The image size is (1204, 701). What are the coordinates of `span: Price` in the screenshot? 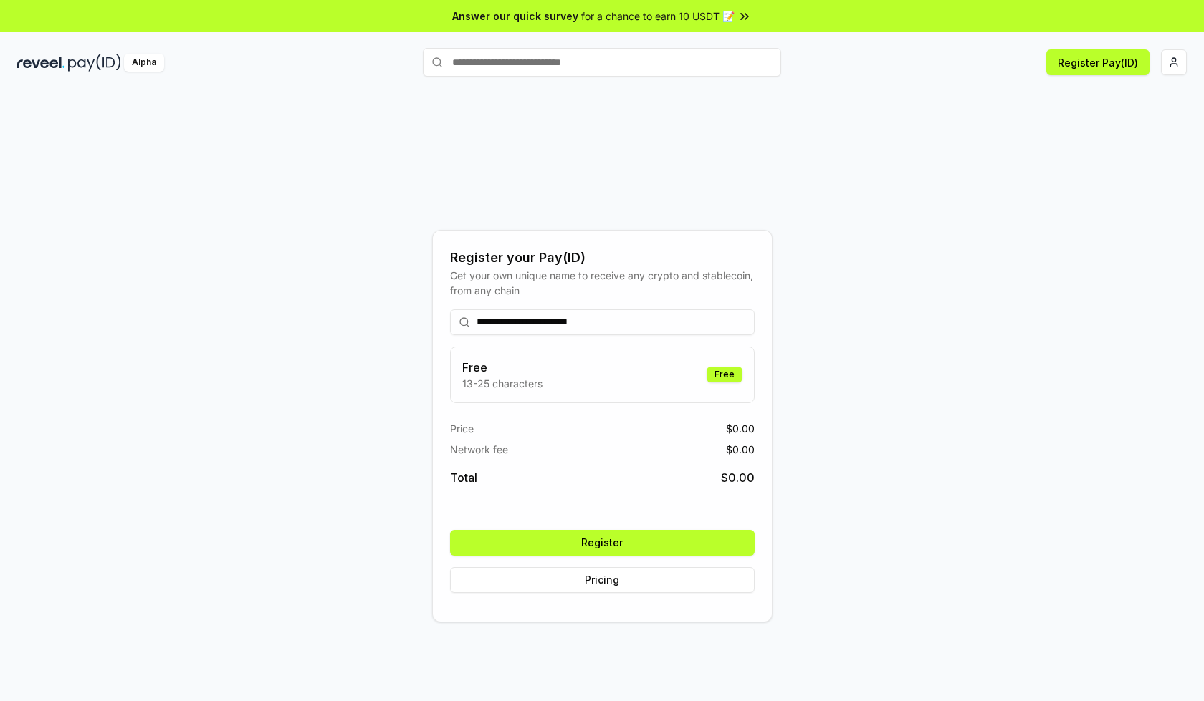 It's located at (461, 428).